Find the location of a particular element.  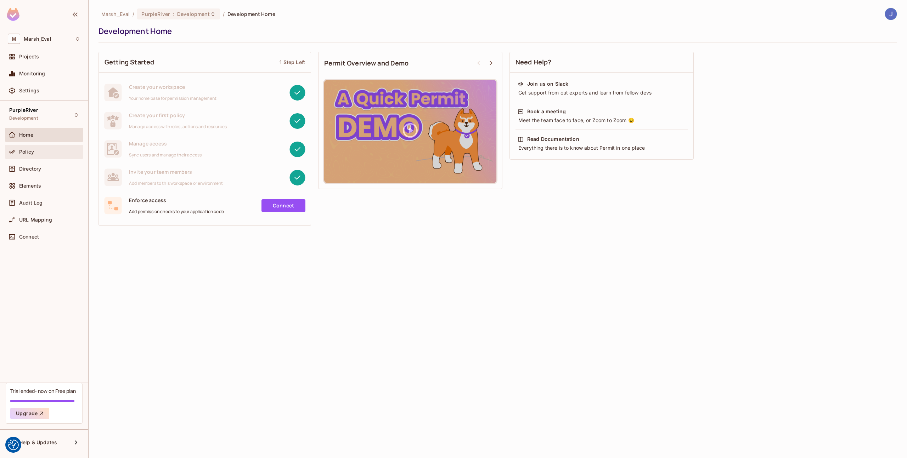

button: Consent Preferences is located at coordinates (13, 445).